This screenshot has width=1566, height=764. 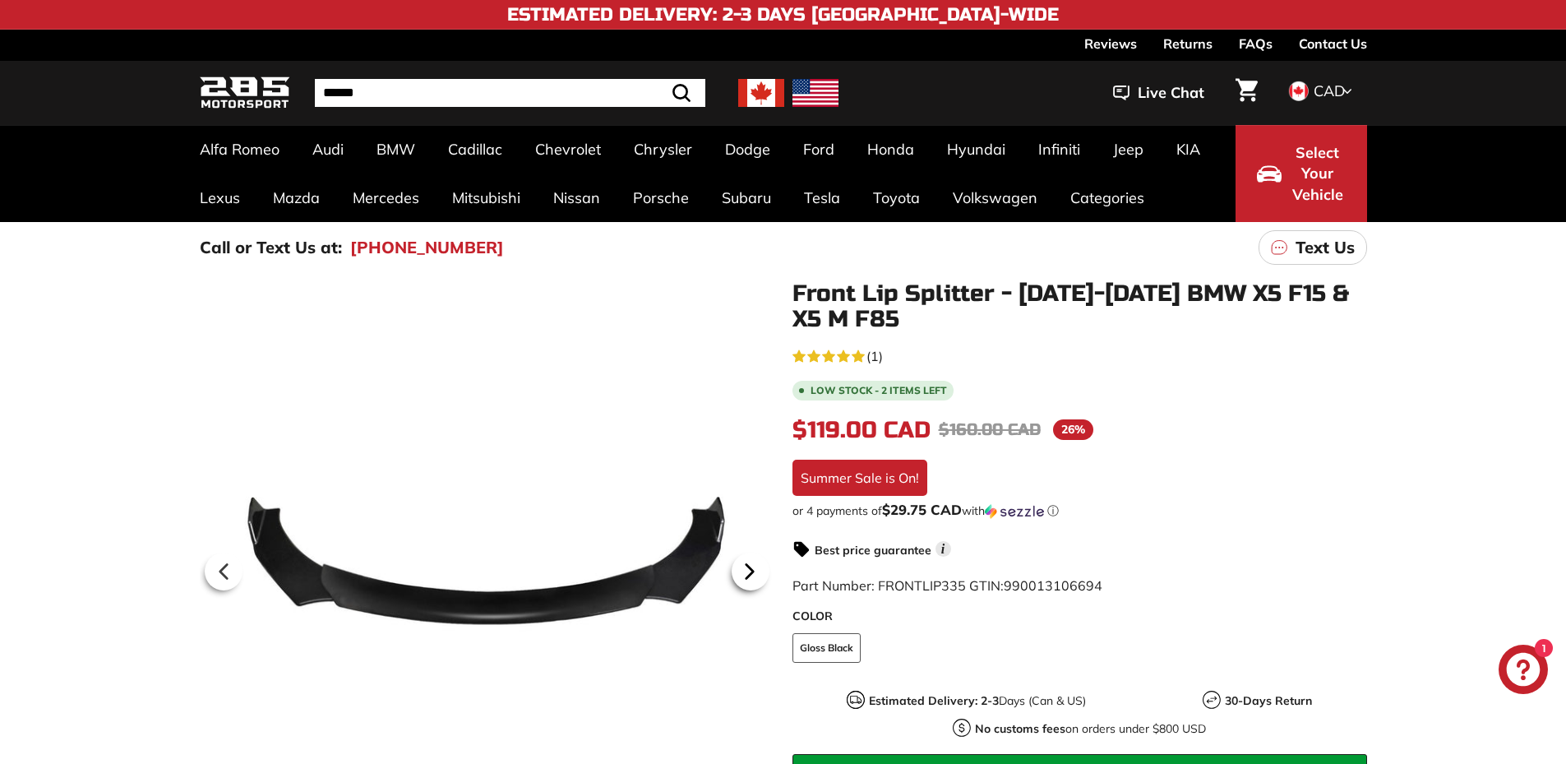 What do you see at coordinates (1080, 355) in the screenshot?
I see `a: 5.0 rating (1 votes)` at bounding box center [1080, 355].